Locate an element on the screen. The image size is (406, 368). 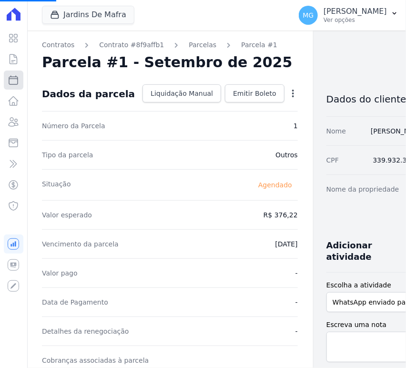
dd: Outros is located at coordinates (287, 155).